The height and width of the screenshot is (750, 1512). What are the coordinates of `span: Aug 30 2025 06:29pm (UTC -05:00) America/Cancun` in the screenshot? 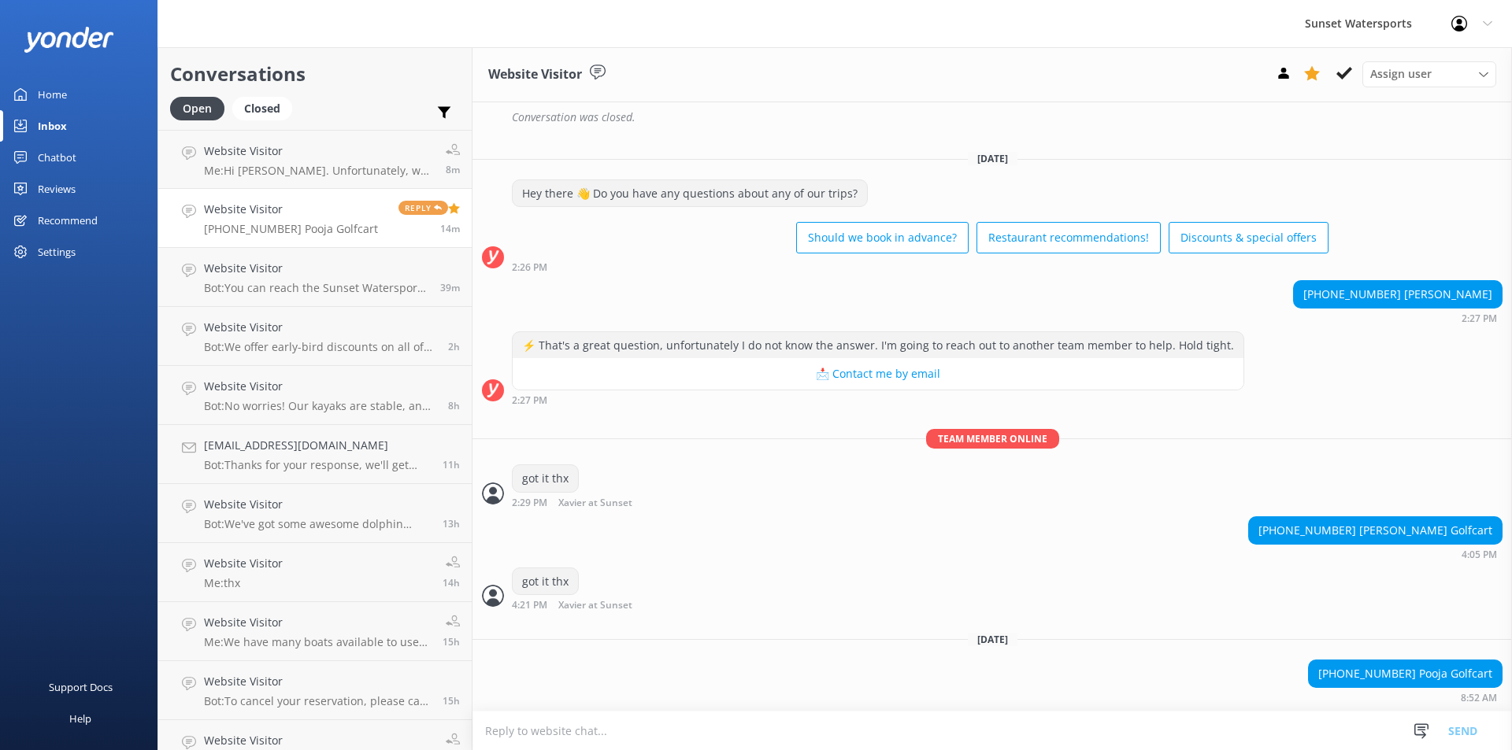 It's located at (451, 524).